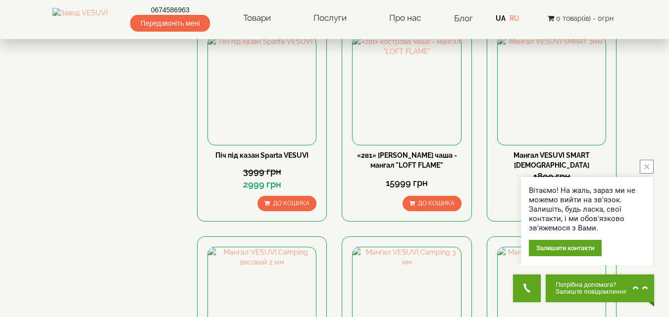 This screenshot has width=669, height=317. Describe the element at coordinates (330, 18) in the screenshot. I see `a: Послуги` at that location.